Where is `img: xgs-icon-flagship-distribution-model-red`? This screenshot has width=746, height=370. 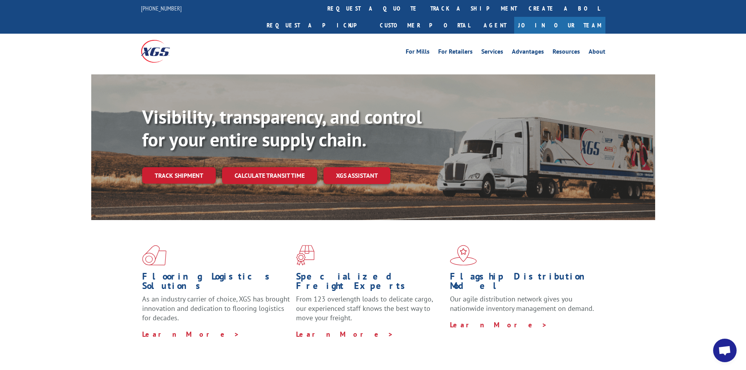 img: xgs-icon-flagship-distribution-model-red is located at coordinates (463, 255).